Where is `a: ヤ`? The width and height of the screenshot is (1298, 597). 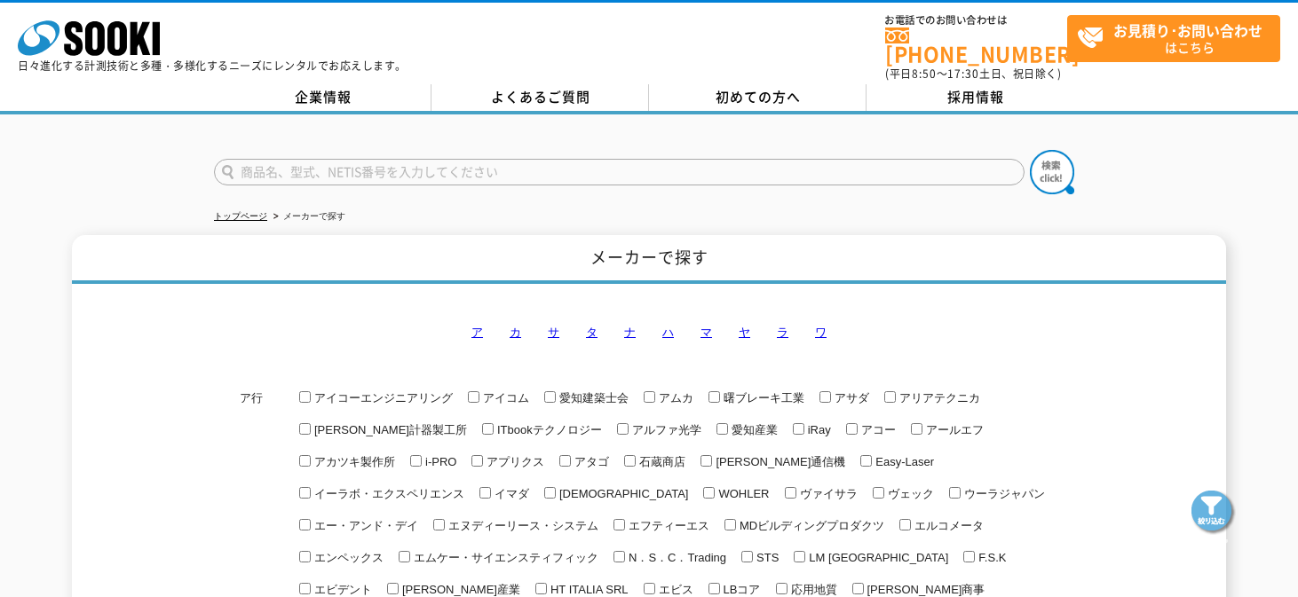
a: ヤ is located at coordinates (744, 332).